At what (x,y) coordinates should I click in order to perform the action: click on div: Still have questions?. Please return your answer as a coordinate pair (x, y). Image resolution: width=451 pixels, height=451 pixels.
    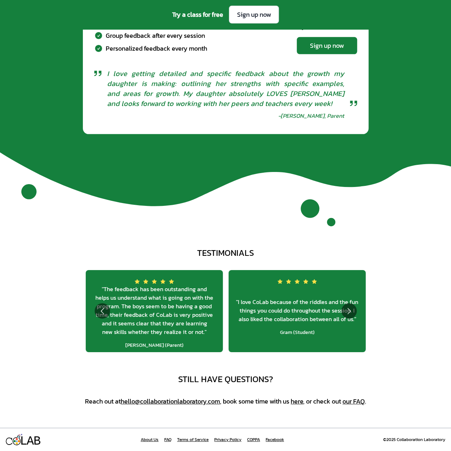
    Looking at the image, I should click on (226, 380).